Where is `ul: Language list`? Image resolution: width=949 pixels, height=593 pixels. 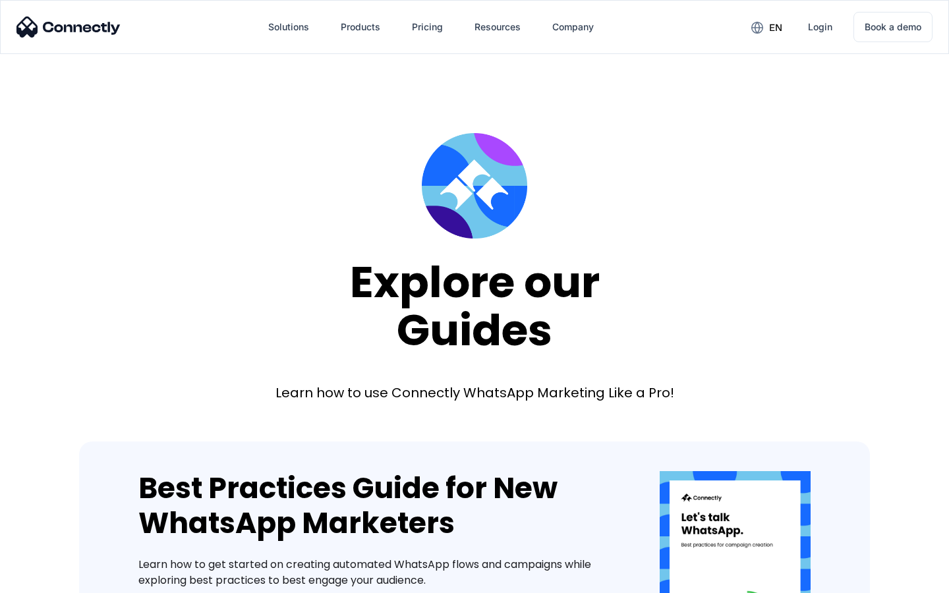
ul: Language list is located at coordinates (53, 580).